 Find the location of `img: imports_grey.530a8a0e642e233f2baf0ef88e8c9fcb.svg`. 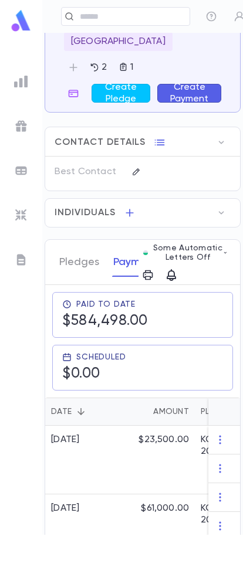

img: imports_grey.530a8a0e642e233f2baf0ef88e8c9fcb.svg is located at coordinates (21, 215).